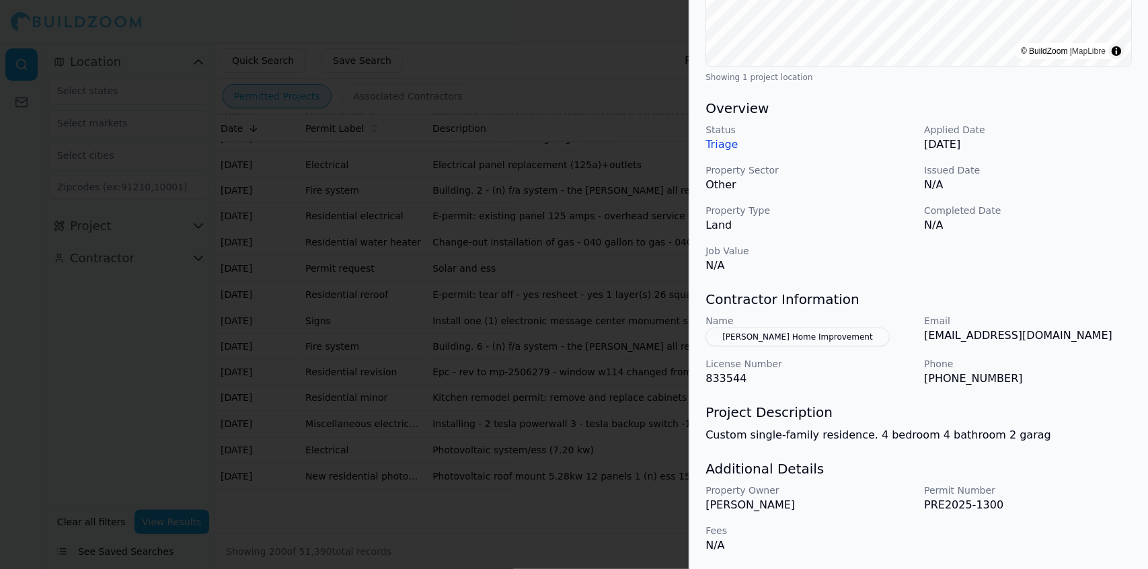  What do you see at coordinates (809, 379) in the screenshot?
I see `p: 833544` at bounding box center [809, 379].